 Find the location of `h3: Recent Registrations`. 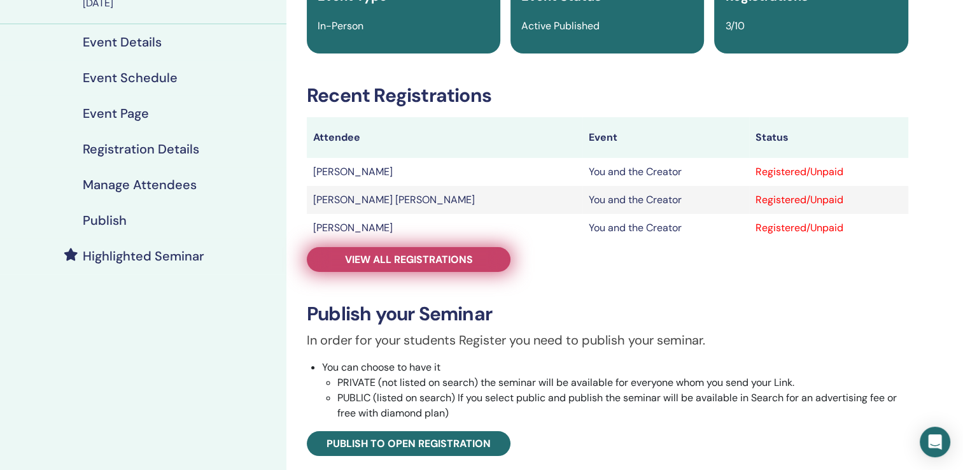

h3: Recent Registrations is located at coordinates (607, 95).